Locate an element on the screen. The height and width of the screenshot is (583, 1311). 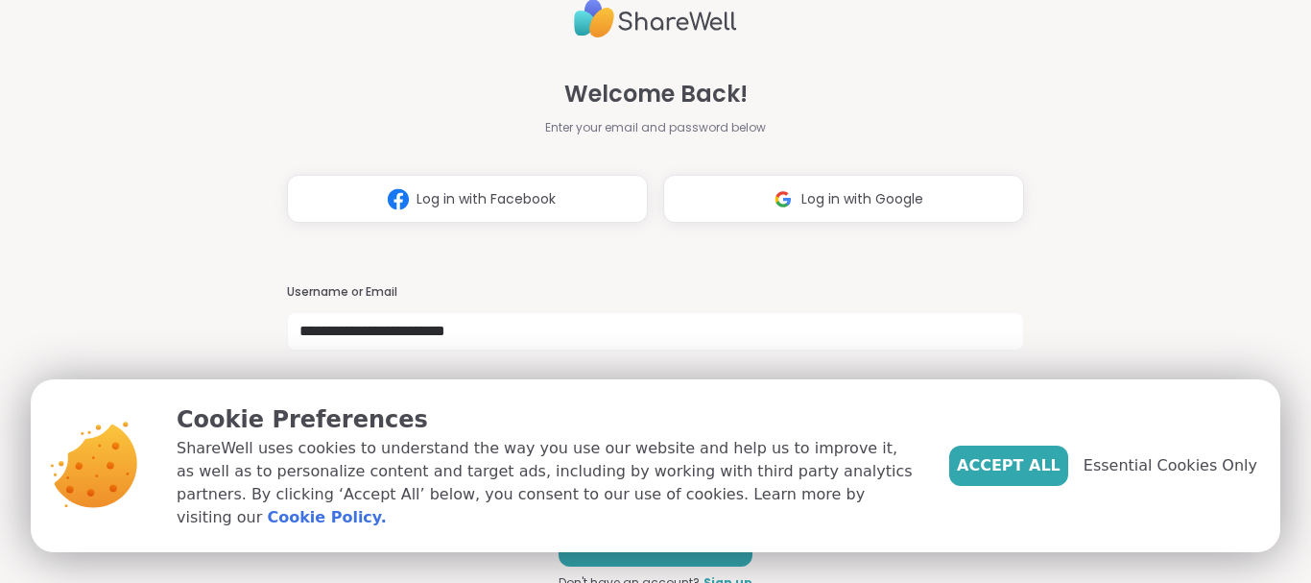
span: Log in with Google is located at coordinates (862, 199).